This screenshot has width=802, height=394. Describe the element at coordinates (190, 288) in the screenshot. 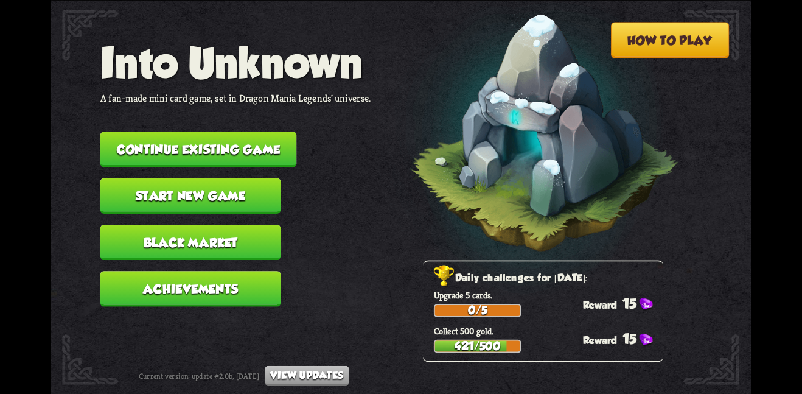

I see `button: Achievements` at that location.